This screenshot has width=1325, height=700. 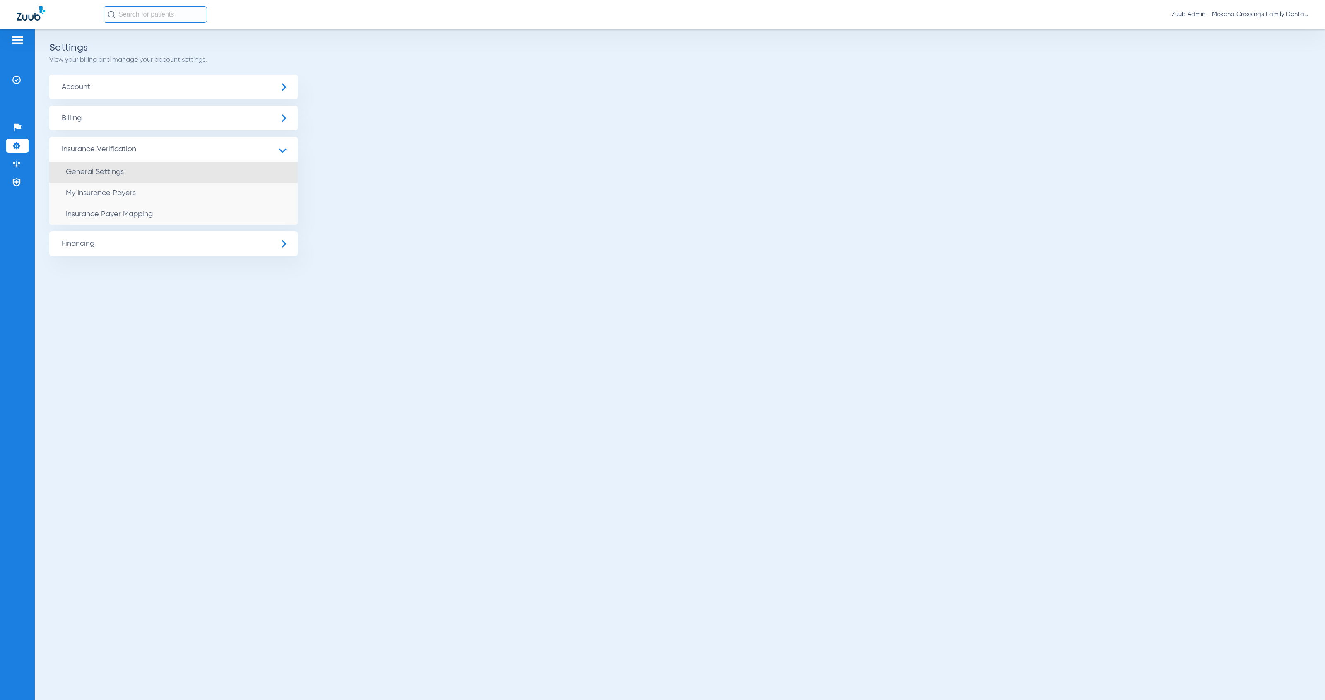 I want to click on img: hamburger-icon, so click(x=17, y=40).